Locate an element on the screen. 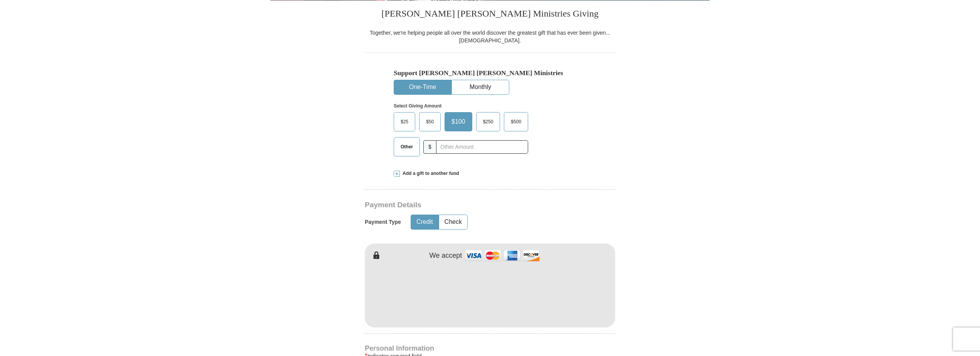 This screenshot has width=980, height=356. span: Other is located at coordinates (407, 147).